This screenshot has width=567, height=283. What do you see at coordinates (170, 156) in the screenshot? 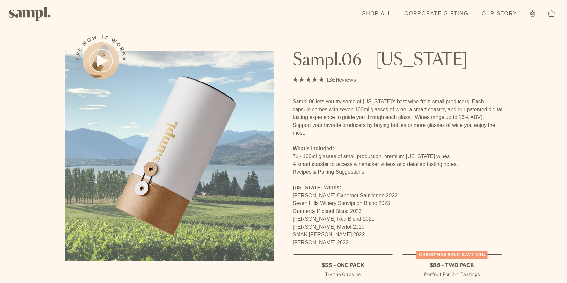
I see `img: Sampl.06 - Washington` at bounding box center [170, 156].